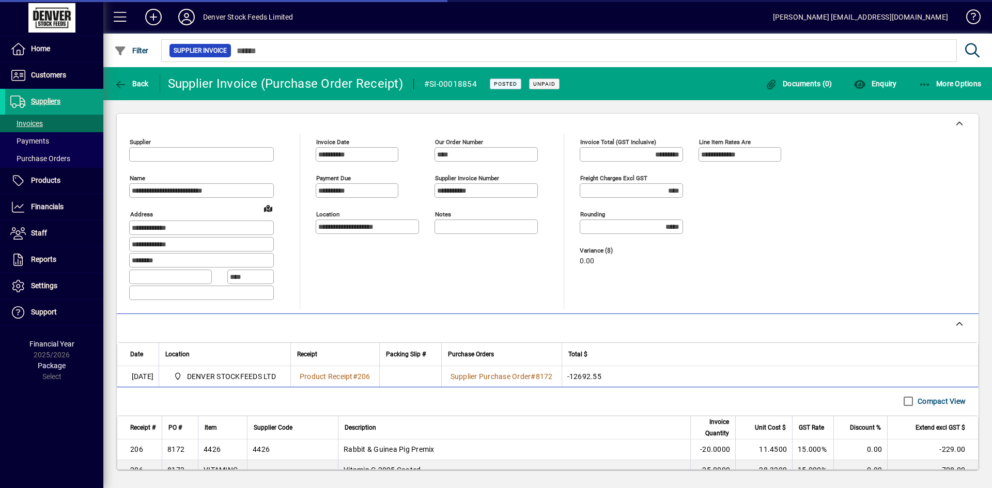 The width and height of the screenshot is (992, 488). What do you see at coordinates (54, 123) in the screenshot?
I see `a: Invoices` at bounding box center [54, 123].